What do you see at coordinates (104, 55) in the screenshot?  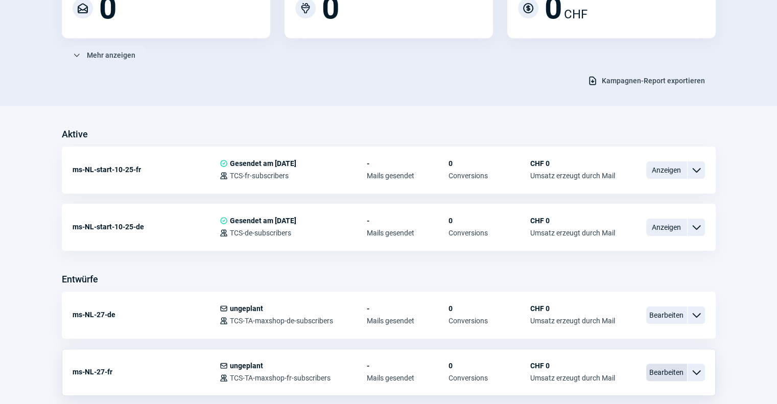 I see `button: Mehr anzeigen` at bounding box center [104, 55].